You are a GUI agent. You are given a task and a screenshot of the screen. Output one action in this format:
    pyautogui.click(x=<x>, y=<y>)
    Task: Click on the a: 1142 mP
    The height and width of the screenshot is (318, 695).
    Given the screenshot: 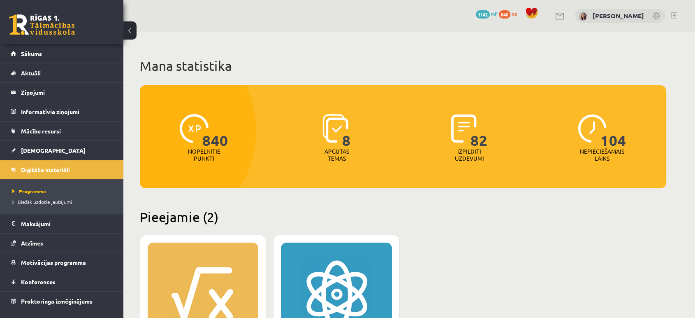 What is the action you would take?
    pyautogui.click(x=487, y=14)
    